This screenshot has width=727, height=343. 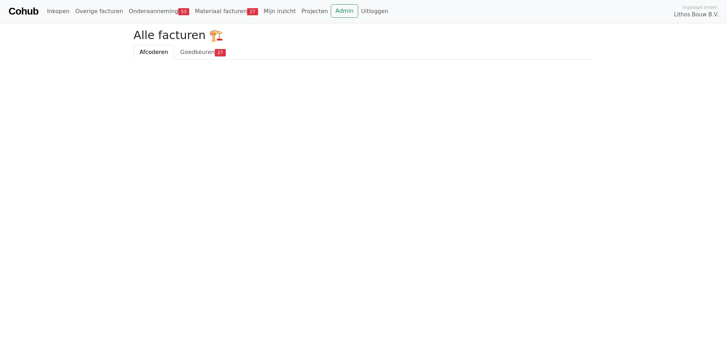 I want to click on span: Goedkeuren, so click(x=197, y=52).